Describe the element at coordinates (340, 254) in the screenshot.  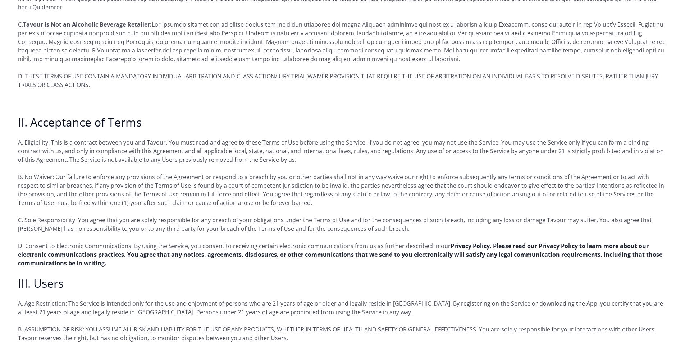
I see `a: Privacy Policy. Please read our Privacy Policy to learn more about our electronic communications ...` at that location.